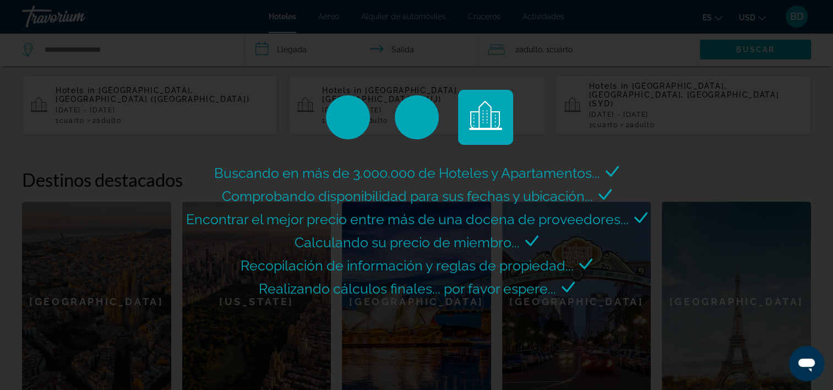  I want to click on span: Buscando en más de 3.000.000 de Hoteles y Apartamentos..., so click(407, 173).